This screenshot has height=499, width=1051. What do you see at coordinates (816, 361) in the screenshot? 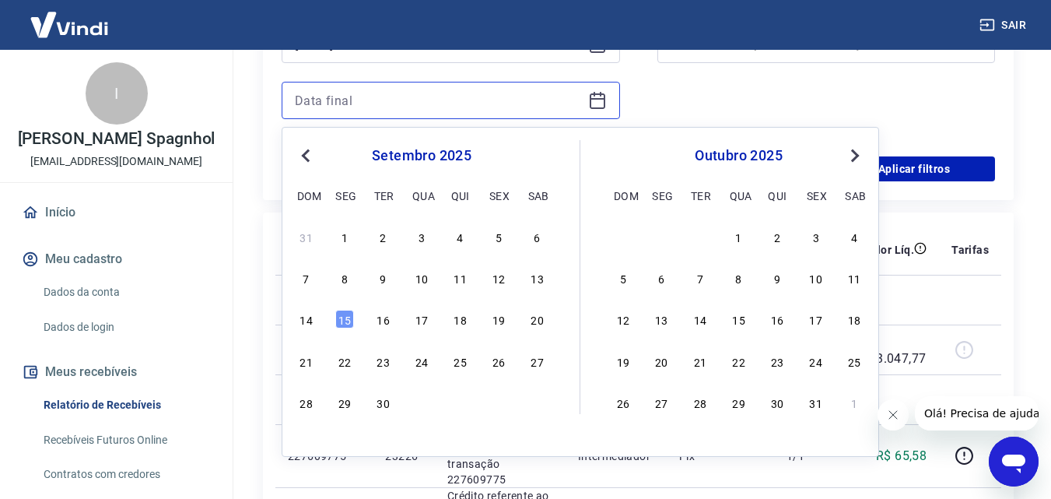
I see `div: Choose sexta-feira, 24 de outubro de 2025` at bounding box center [816, 361].